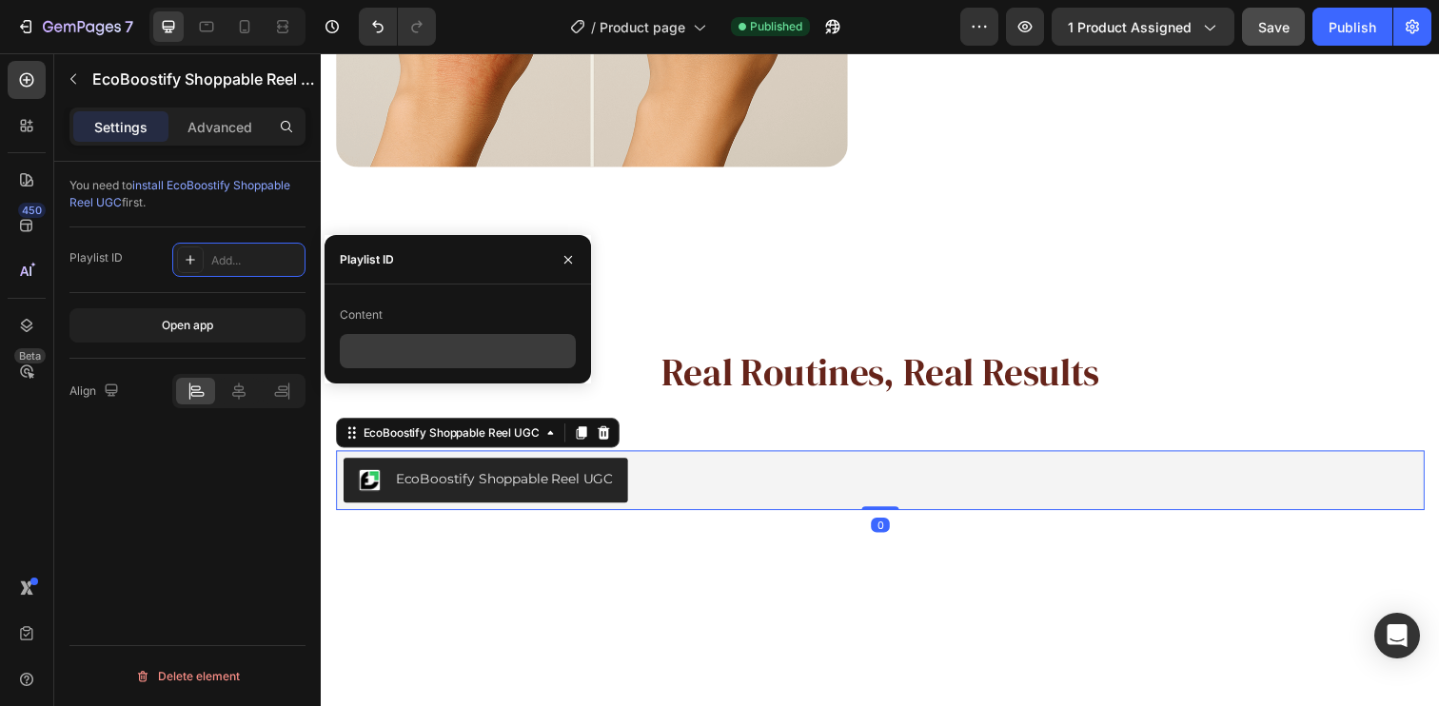 This screenshot has height=706, width=1439. I want to click on button: EcoBoostify Shoppable Reel UGC, so click(168, 436).